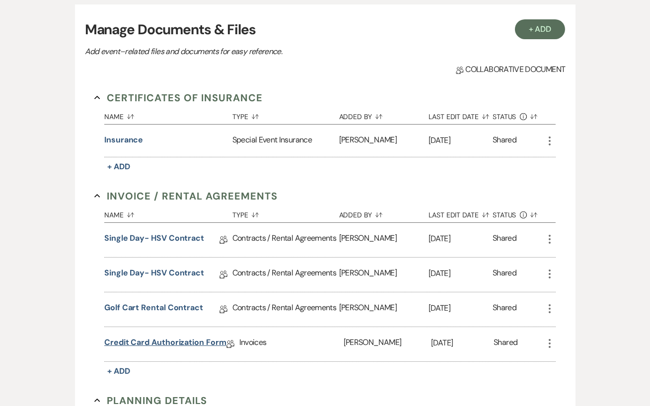  I want to click on span: Collaborative document, so click(510, 69).